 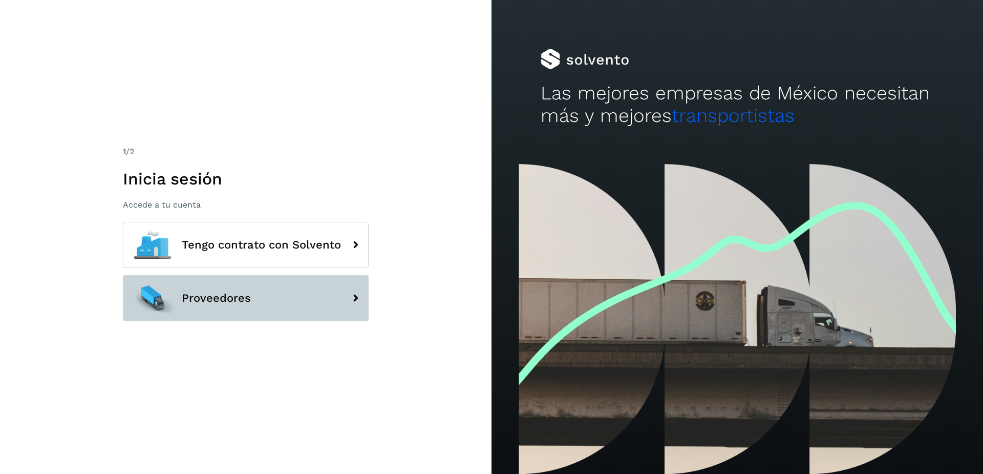 I want to click on span: Tengo contrato con Solvento, so click(x=261, y=245).